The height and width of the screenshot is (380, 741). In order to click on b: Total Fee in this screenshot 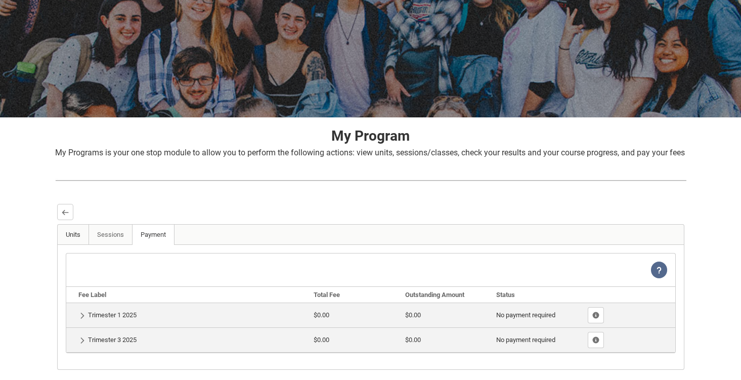, I will do `click(327, 294)`.